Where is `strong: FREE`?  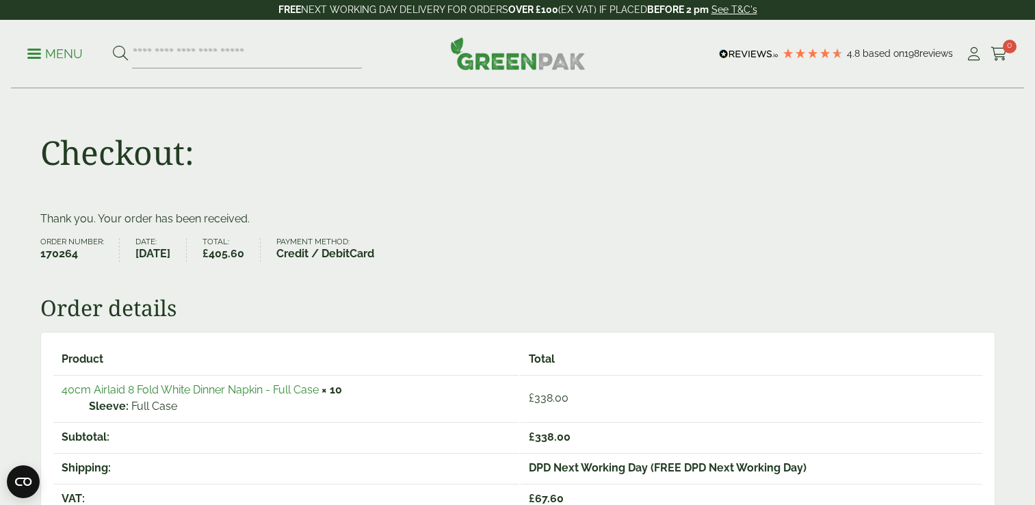 strong: FREE is located at coordinates (289, 10).